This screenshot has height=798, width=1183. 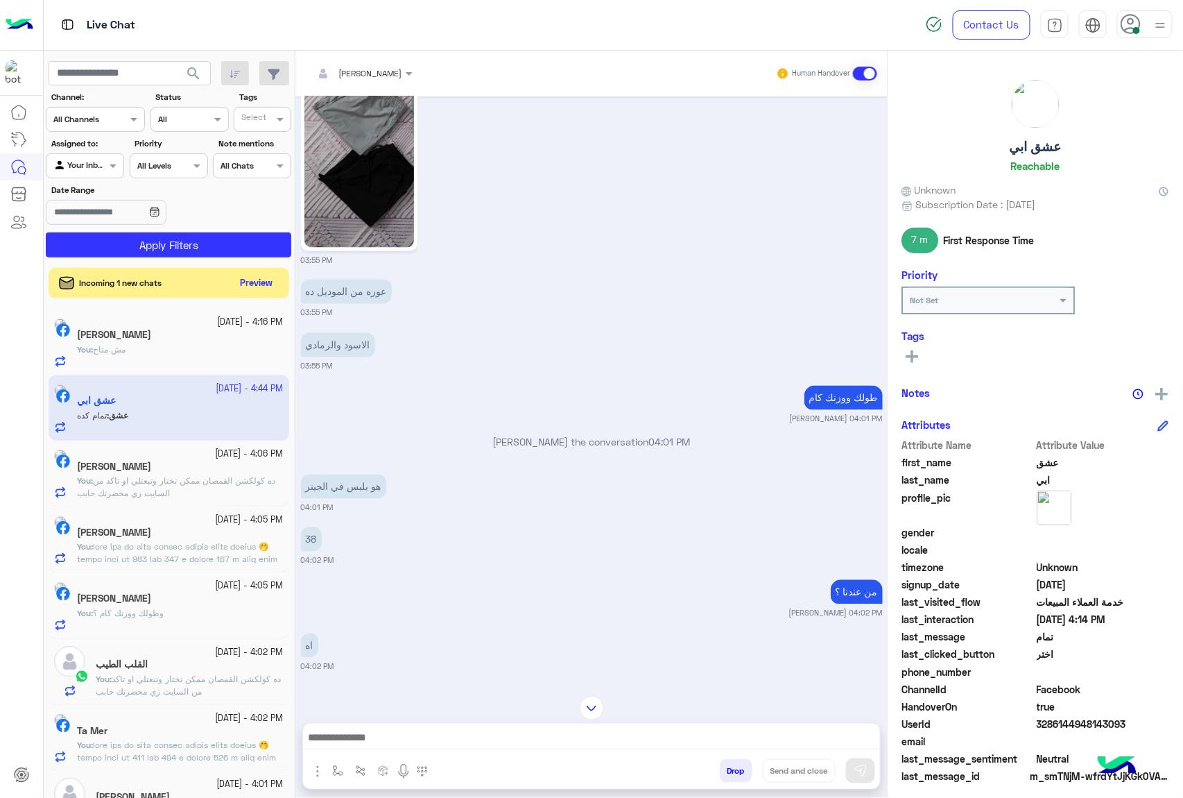 What do you see at coordinates (69, 661) in the screenshot?
I see `img: defaultAdmin.png` at bounding box center [69, 661].